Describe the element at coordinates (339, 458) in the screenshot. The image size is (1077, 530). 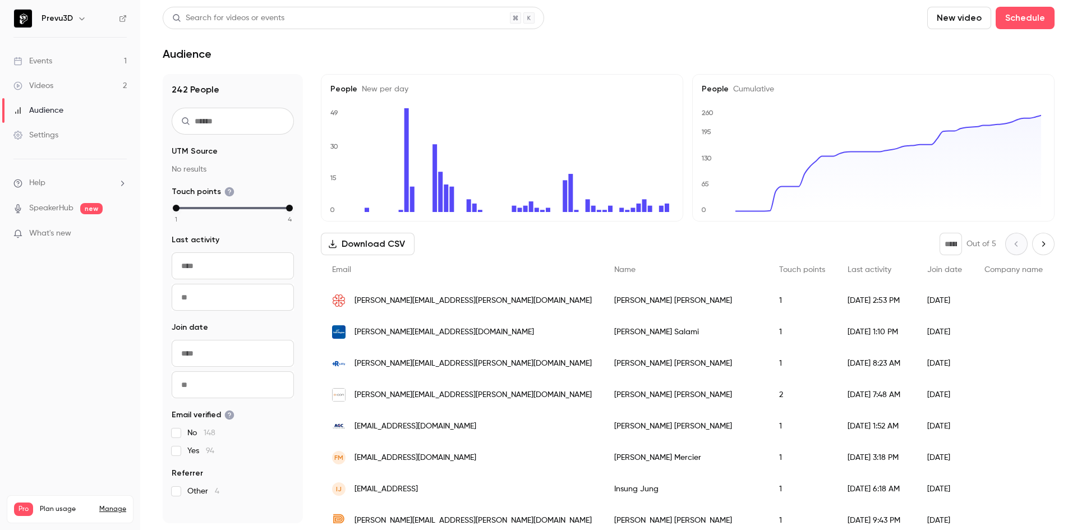
I see `span: FM` at that location.